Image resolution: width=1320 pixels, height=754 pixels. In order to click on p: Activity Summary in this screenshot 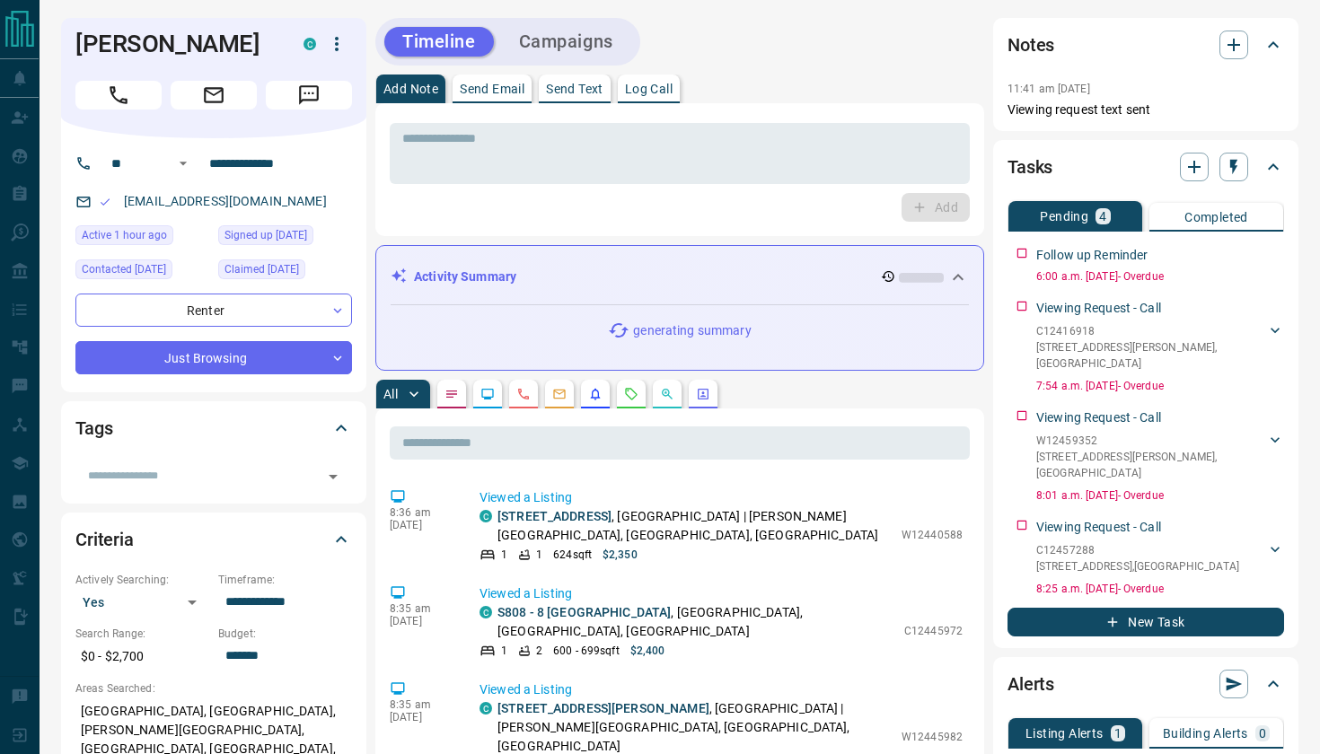, I will do `click(465, 276)`.